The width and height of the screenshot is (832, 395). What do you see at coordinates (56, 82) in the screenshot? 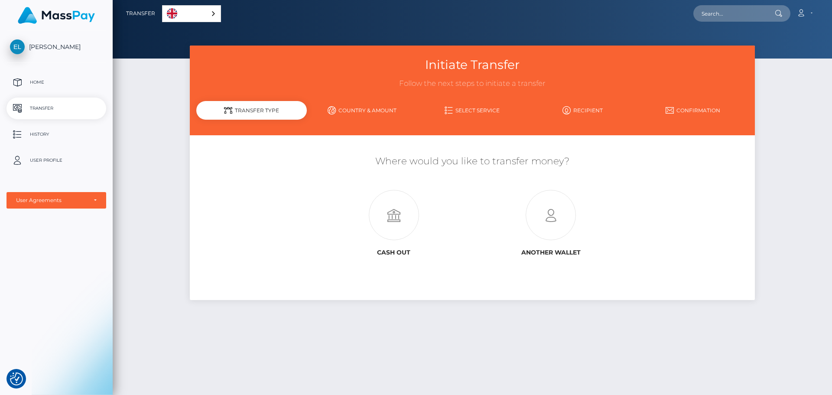
I see `p: Home` at bounding box center [56, 82].